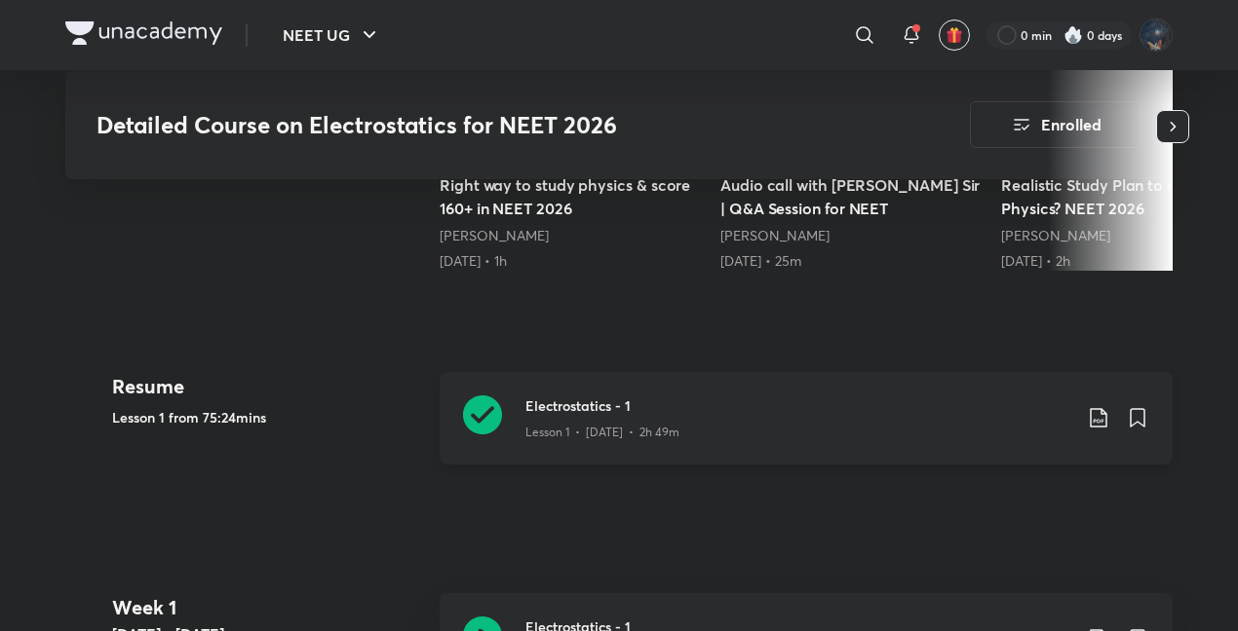 The width and height of the screenshot is (1238, 631). What do you see at coordinates (143, 35) in the screenshot?
I see `a: Company Logo` at bounding box center [143, 35].